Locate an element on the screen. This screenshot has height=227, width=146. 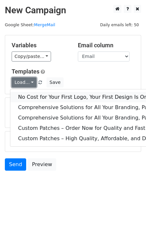
h5: Email column is located at coordinates (106, 45).